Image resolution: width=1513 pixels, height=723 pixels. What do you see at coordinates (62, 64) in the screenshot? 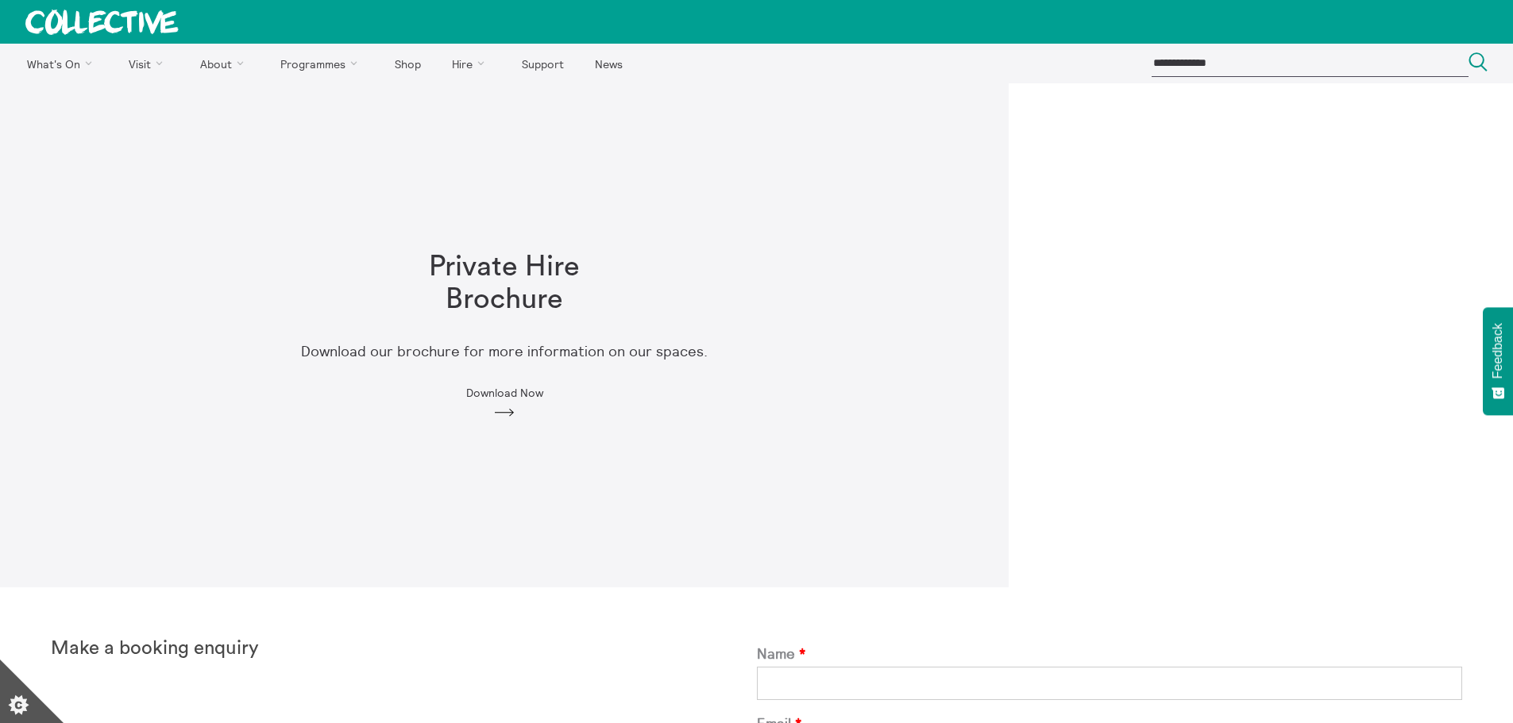
I see `a: What's On` at bounding box center [62, 64].